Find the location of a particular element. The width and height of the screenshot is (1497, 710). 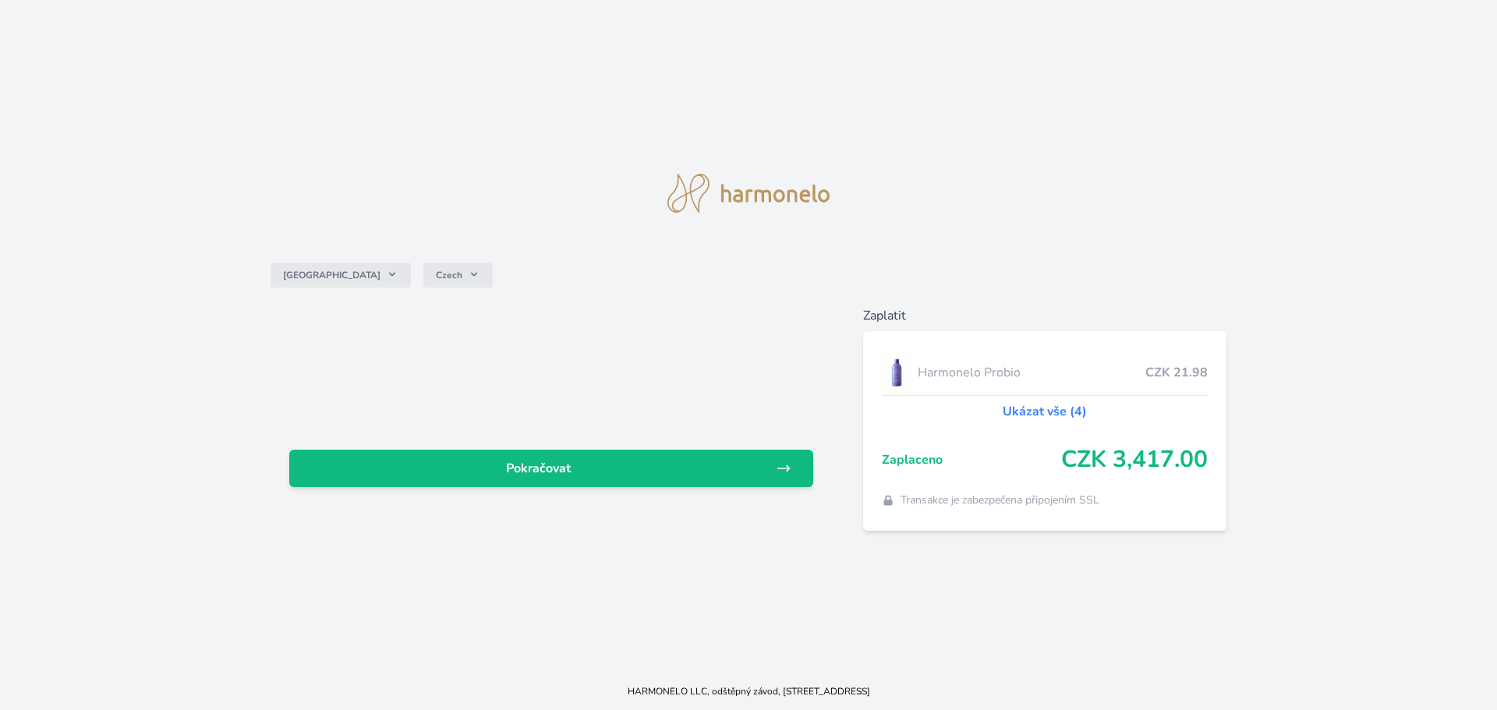

span: Czech is located at coordinates (449, 275).